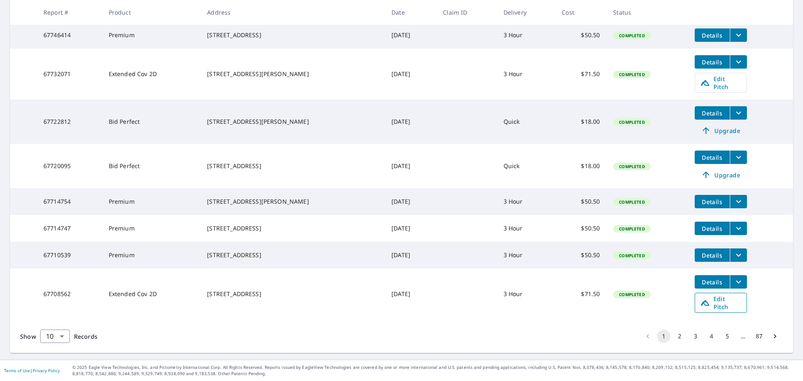  I want to click on td: 67714747, so click(69, 228).